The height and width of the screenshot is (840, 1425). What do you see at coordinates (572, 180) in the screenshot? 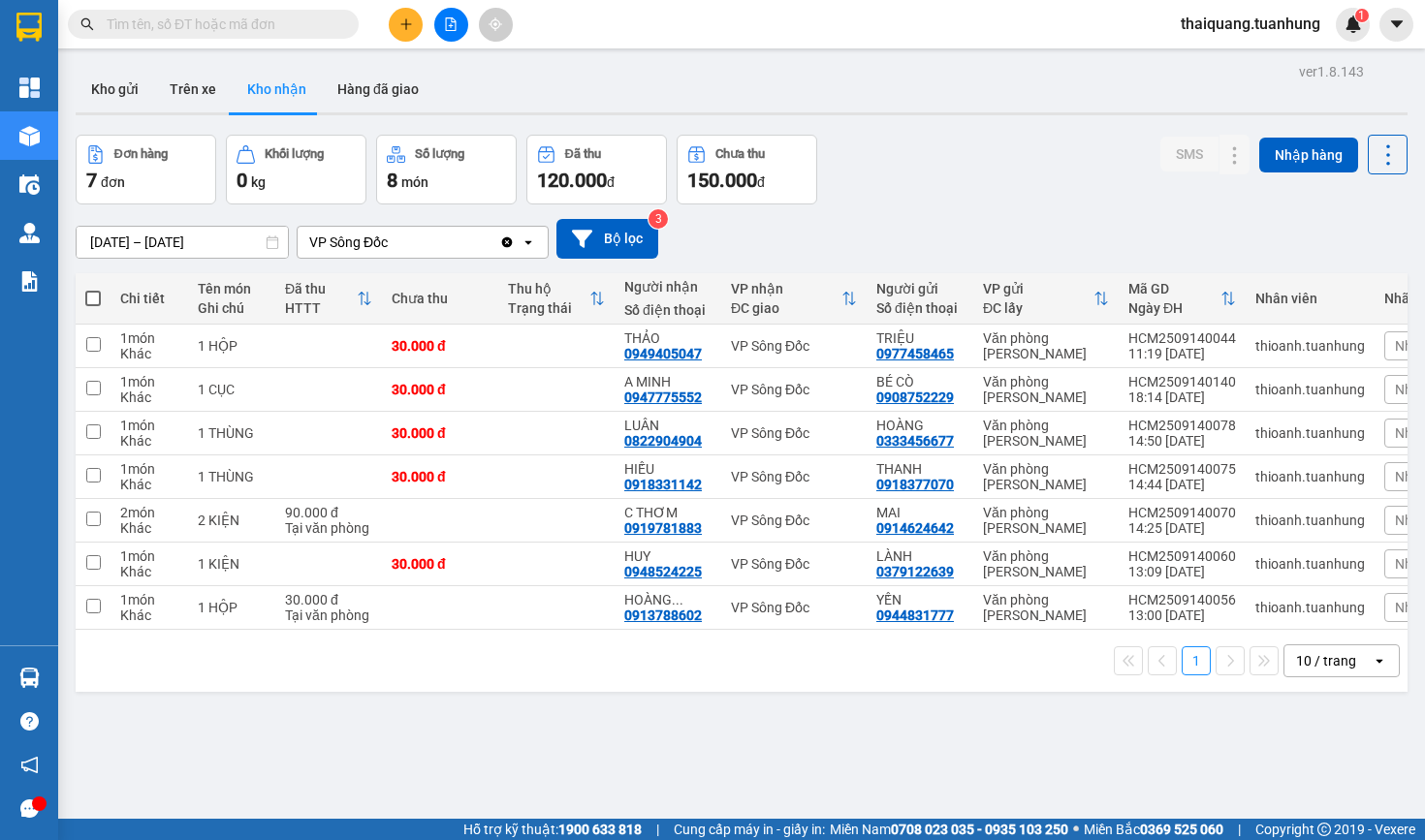
I see `span: 120.000` at bounding box center [572, 180].